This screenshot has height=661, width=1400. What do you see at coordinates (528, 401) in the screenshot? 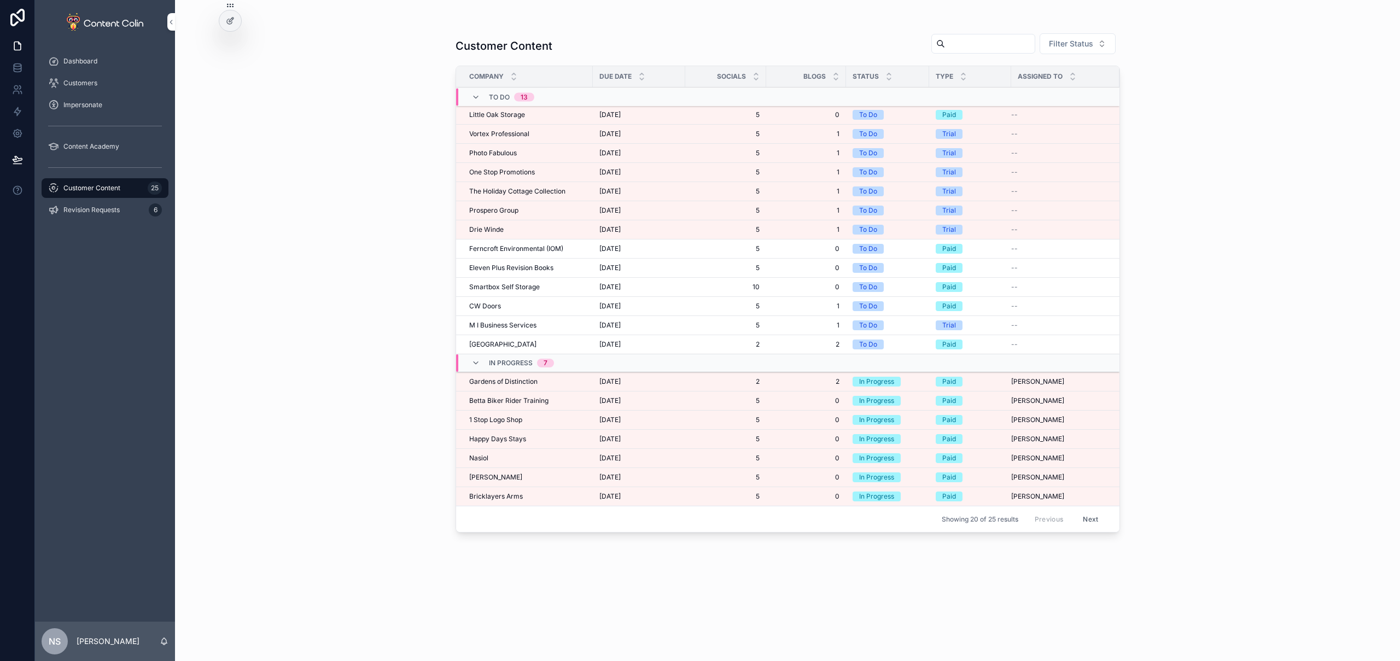
I see `a: Betta Biker Rider Training` at bounding box center [528, 401].